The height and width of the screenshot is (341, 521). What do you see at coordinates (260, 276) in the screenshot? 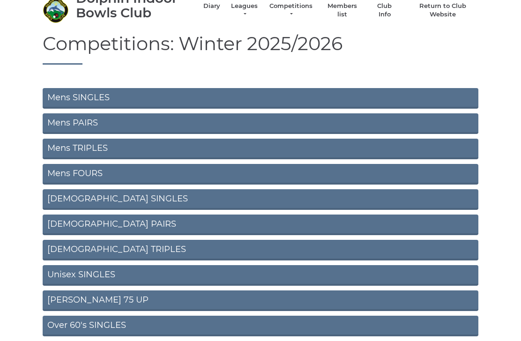
I see `a: Unisex SINGLES` at bounding box center [260, 276].